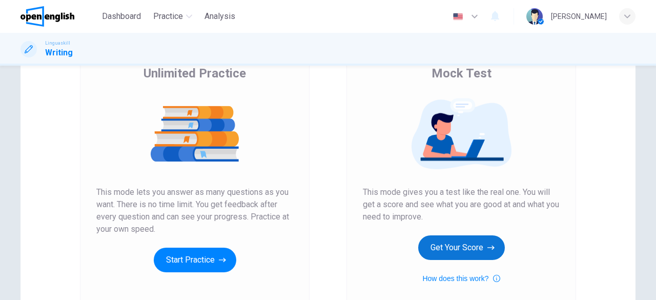 The width and height of the screenshot is (656, 300). I want to click on img: OpenEnglish logo, so click(47, 16).